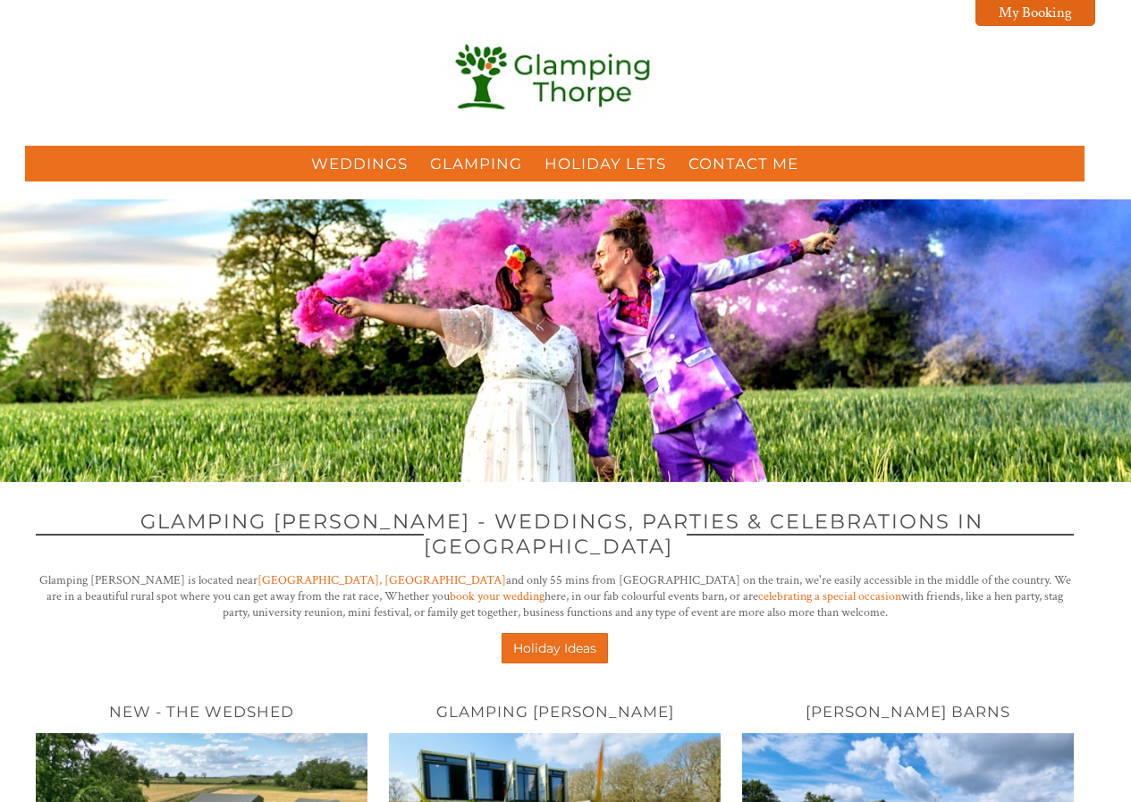  What do you see at coordinates (497, 596) in the screenshot?
I see `a: book your wedding` at bounding box center [497, 596].